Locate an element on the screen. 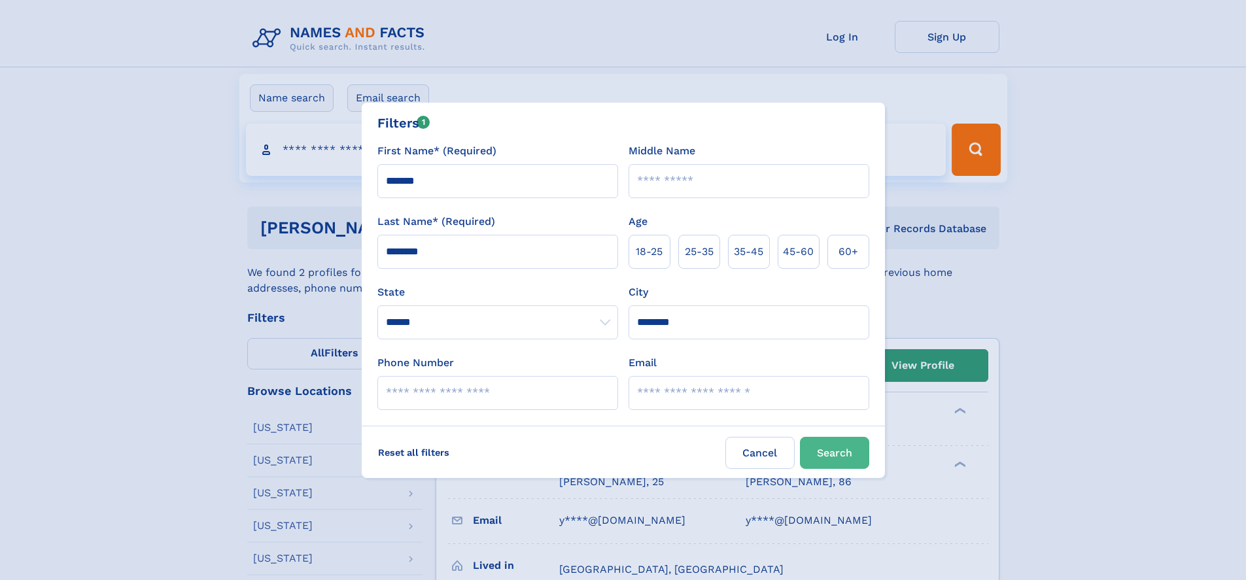  label: Email is located at coordinates (642, 363).